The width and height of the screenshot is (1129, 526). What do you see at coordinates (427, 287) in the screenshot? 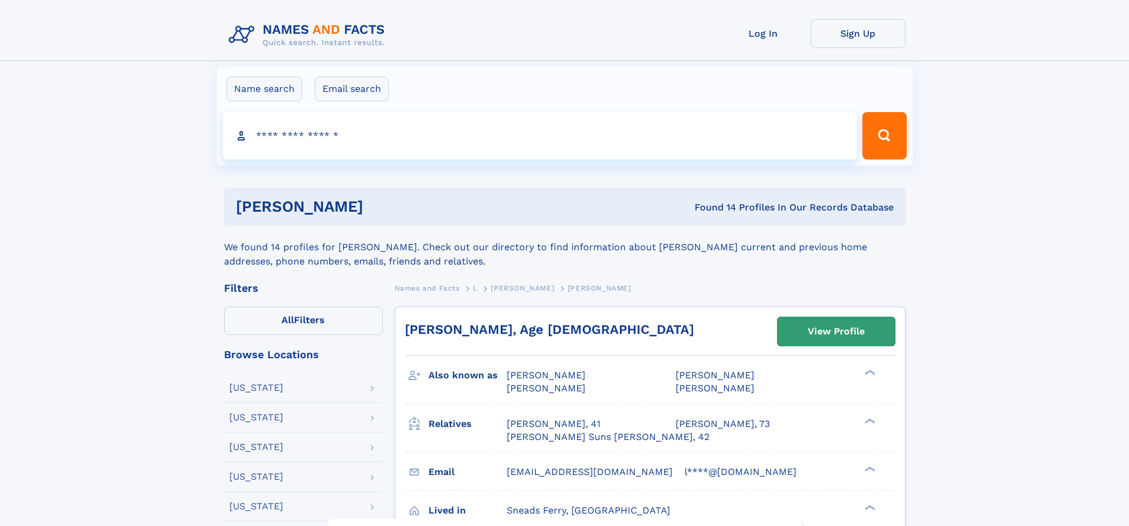
I see `a: Names and Facts` at bounding box center [427, 287].